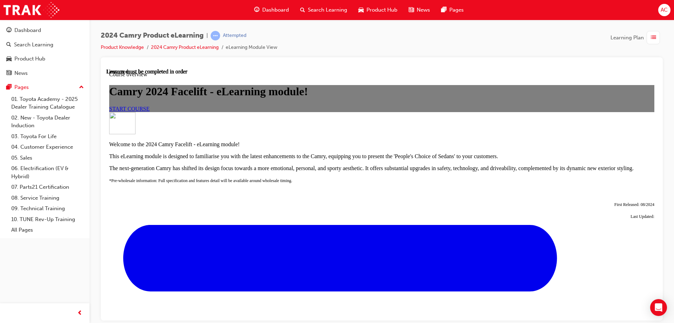 Image resolution: width=674 pixels, height=323 pixels. I want to click on div: Open Intercom Messenger, so click(659, 307).